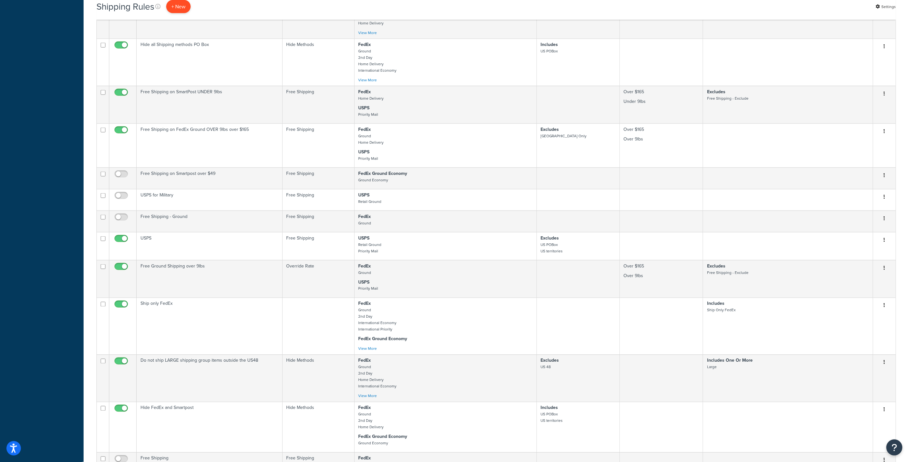 The width and height of the screenshot is (909, 462). Describe the element at coordinates (730, 360) in the screenshot. I see `strong: Includes One Or More` at that location.